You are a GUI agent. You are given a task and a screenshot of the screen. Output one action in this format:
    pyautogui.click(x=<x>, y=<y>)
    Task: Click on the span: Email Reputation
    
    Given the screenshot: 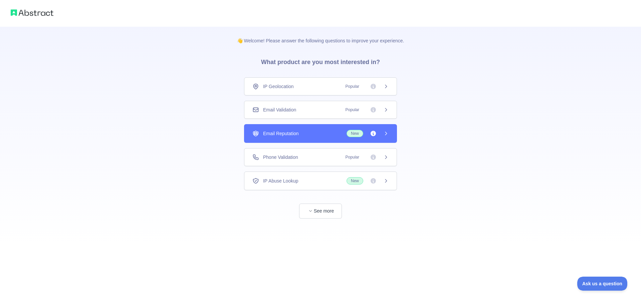 What is the action you would take?
    pyautogui.click(x=281, y=134)
    